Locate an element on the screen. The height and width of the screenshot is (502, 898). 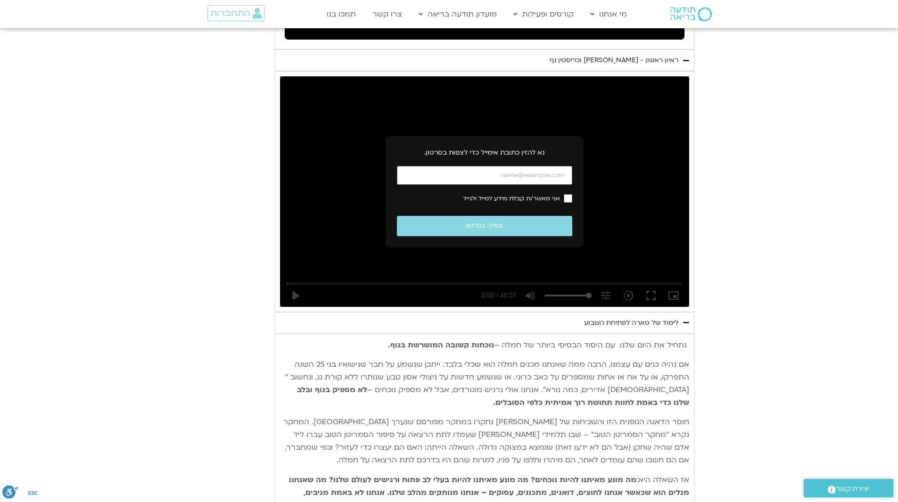
span: אני מאשר/ת קבלת מידע למייל ולנייד is located at coordinates (511, 198).